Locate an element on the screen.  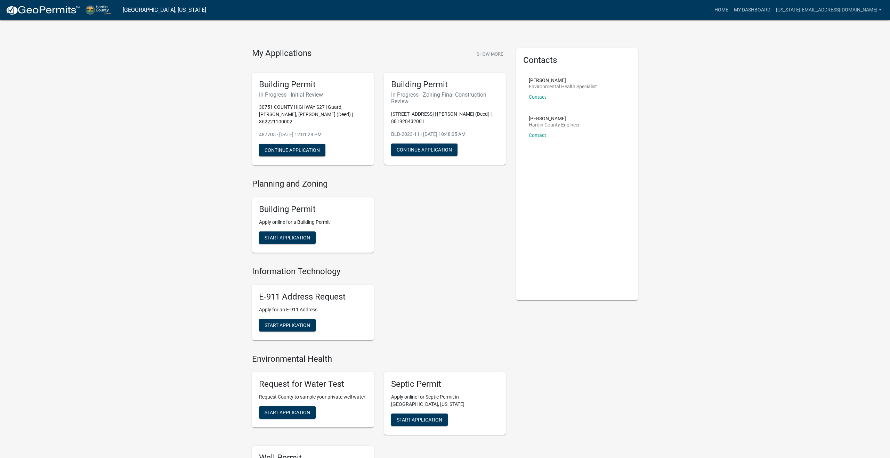
h4: My Applications is located at coordinates (282, 54).